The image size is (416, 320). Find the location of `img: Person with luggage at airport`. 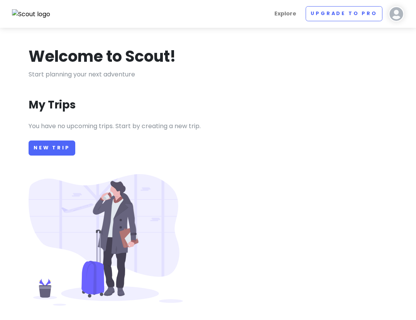

img: Person with luggage at airport is located at coordinates (106, 240).